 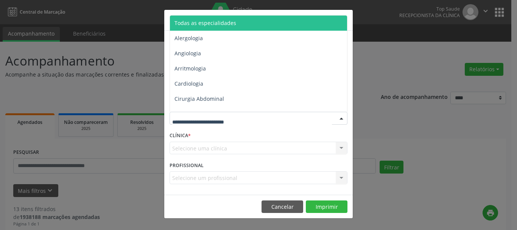 What do you see at coordinates (283, 207) in the screenshot?
I see `button: Cancelar` at bounding box center [283, 207].